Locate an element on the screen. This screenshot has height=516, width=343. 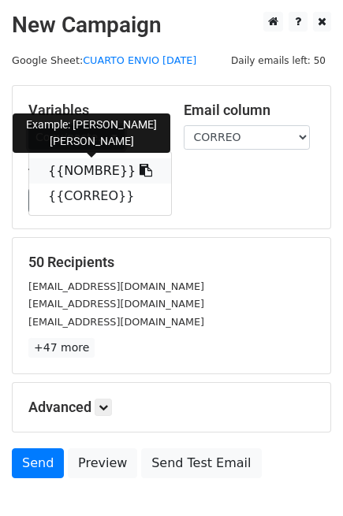
span: Daily emails left: 50 is located at coordinates (278, 61).